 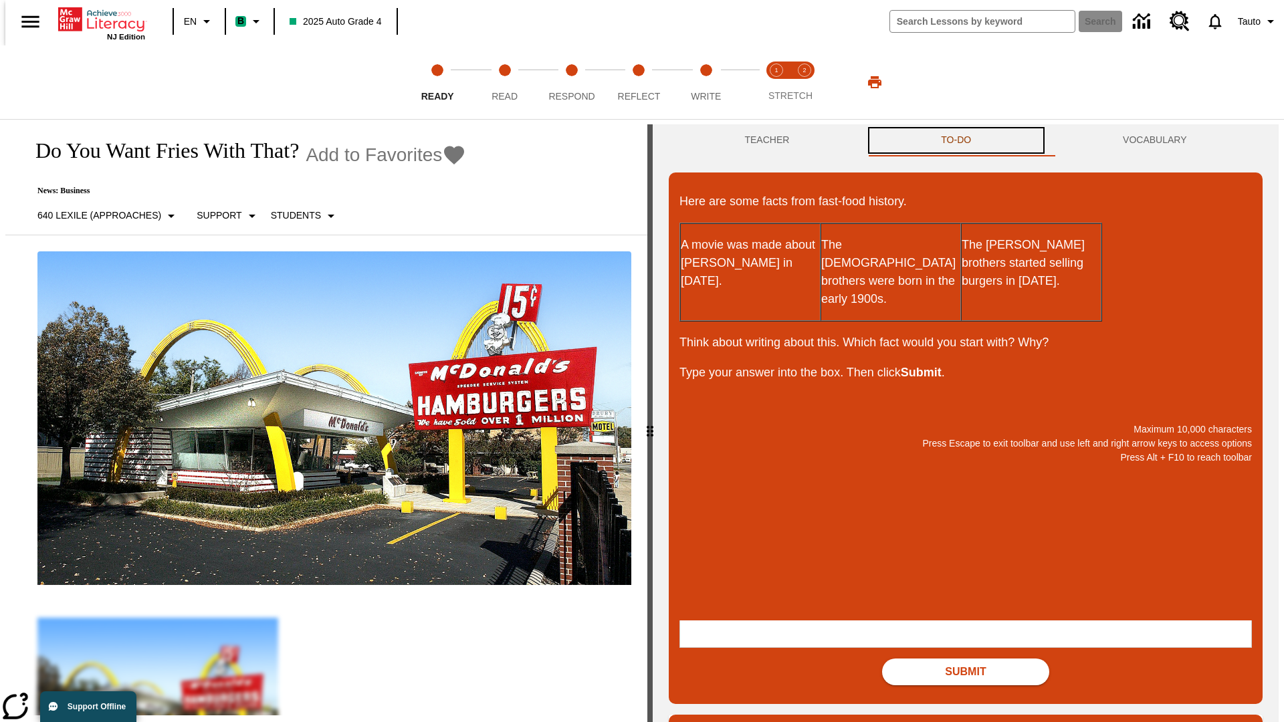 I want to click on button: Select Student, so click(x=305, y=216).